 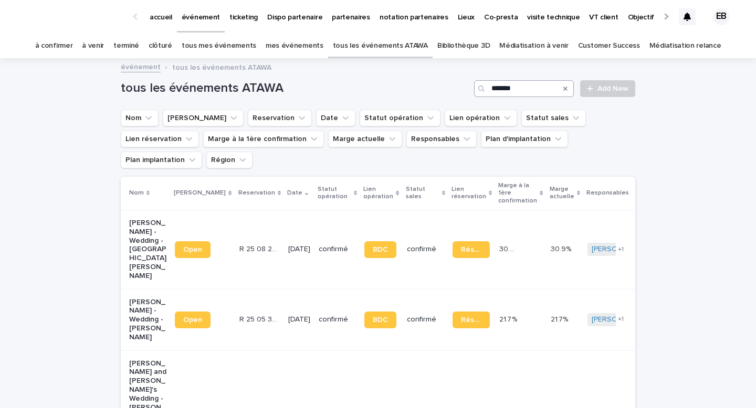 I want to click on button: Statut opération, so click(x=400, y=118).